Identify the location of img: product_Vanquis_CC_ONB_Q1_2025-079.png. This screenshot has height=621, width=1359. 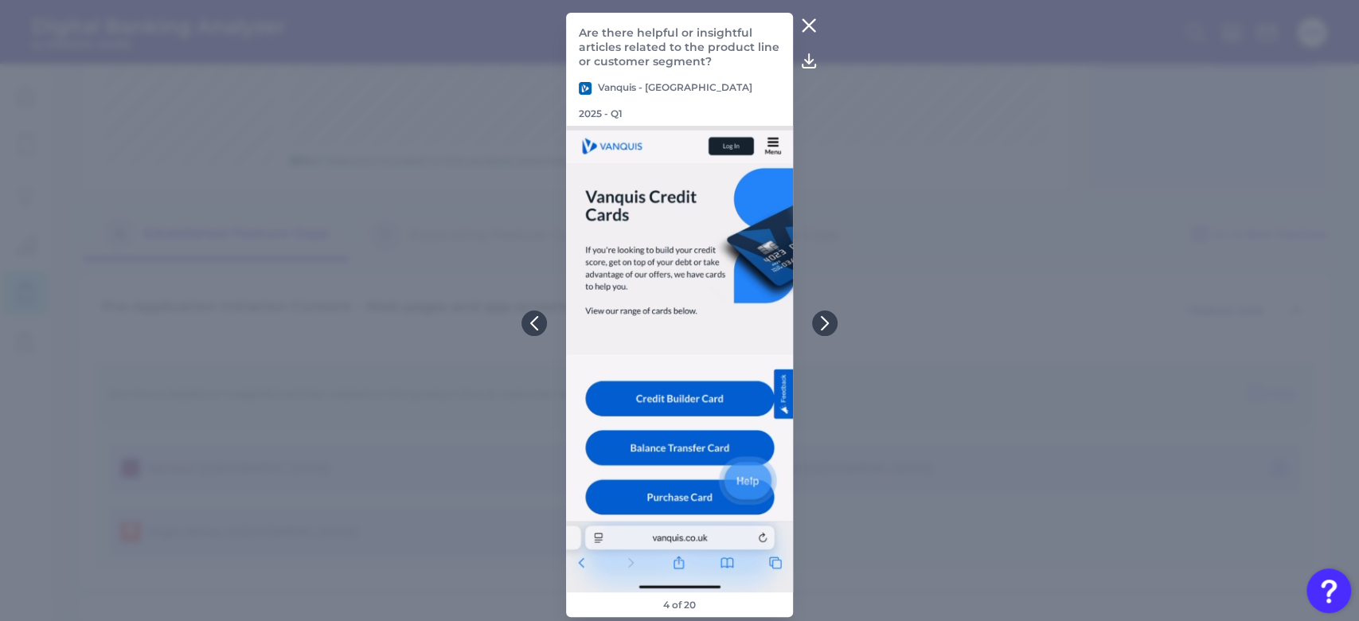
(679, 359).